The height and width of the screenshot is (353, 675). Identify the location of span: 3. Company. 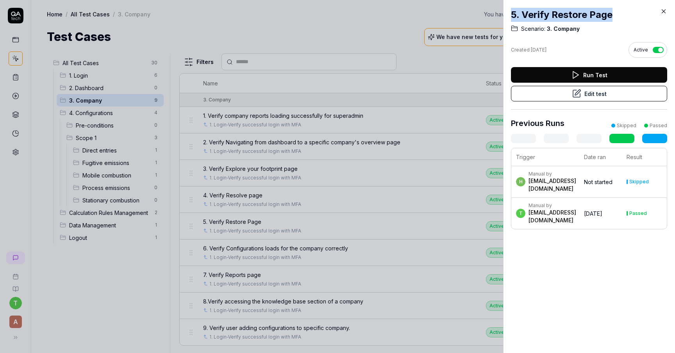
(562, 29).